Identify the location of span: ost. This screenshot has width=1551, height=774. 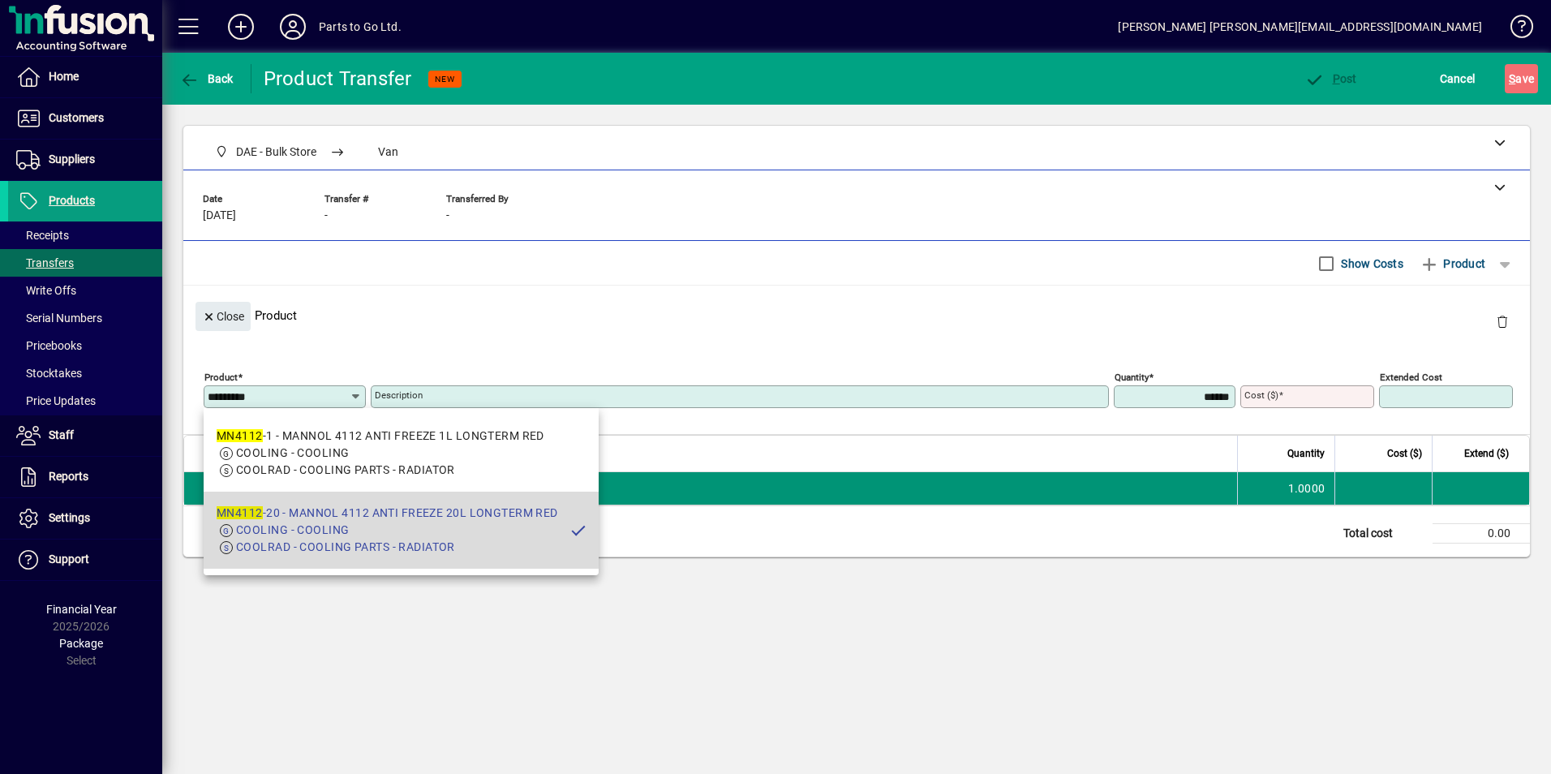
(1330, 79).